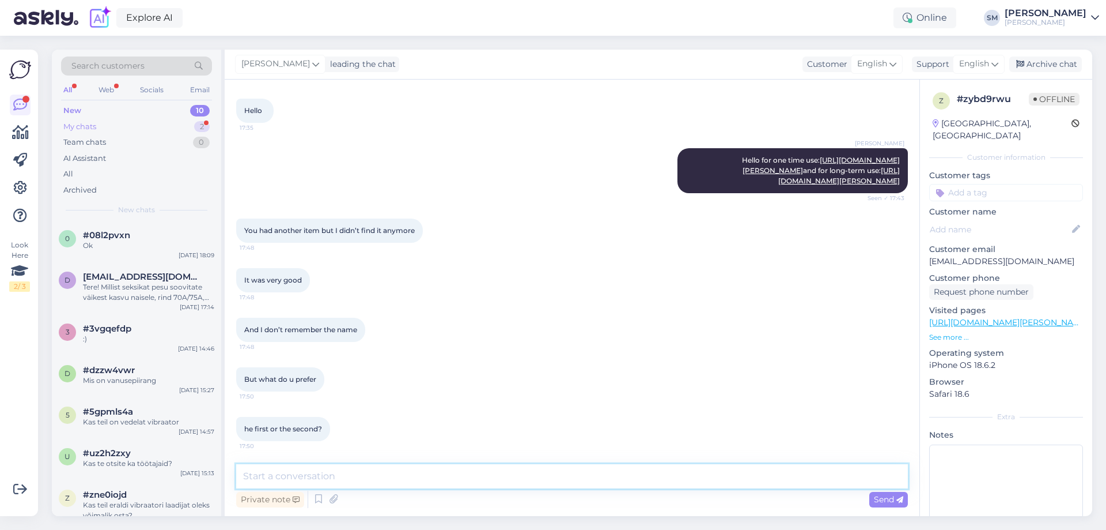 This screenshot has height=530, width=1106. Describe the element at coordinates (20, 286) in the screenshot. I see `div: 2 / 3` at that location.